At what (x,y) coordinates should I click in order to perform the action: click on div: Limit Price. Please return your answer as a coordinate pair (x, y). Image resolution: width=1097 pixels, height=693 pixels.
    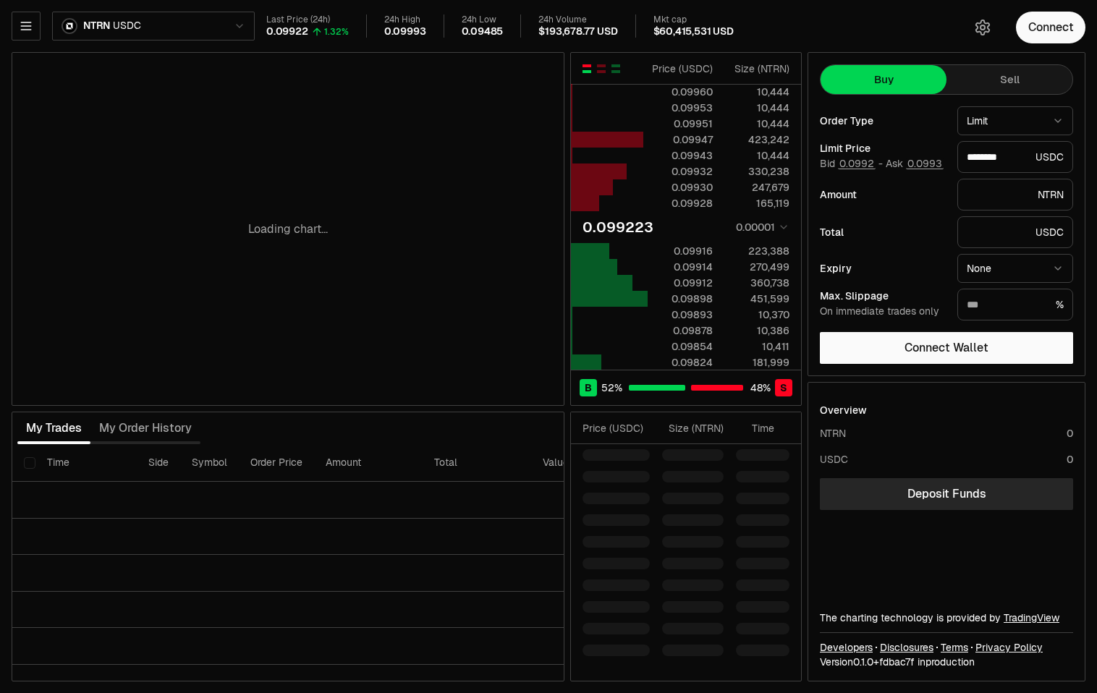
    Looking at the image, I should click on (883, 148).